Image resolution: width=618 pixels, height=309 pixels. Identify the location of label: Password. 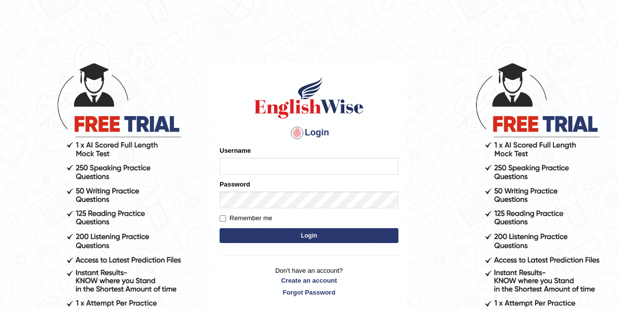
(234, 184).